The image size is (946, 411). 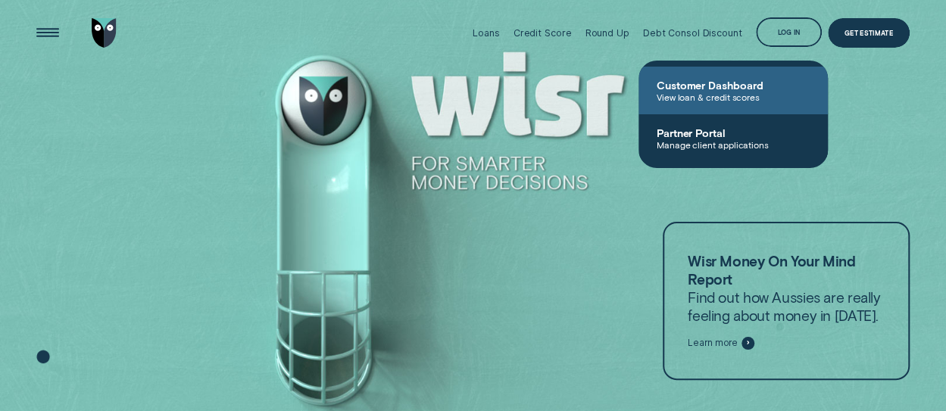 I want to click on span: Learn more, so click(x=713, y=343).